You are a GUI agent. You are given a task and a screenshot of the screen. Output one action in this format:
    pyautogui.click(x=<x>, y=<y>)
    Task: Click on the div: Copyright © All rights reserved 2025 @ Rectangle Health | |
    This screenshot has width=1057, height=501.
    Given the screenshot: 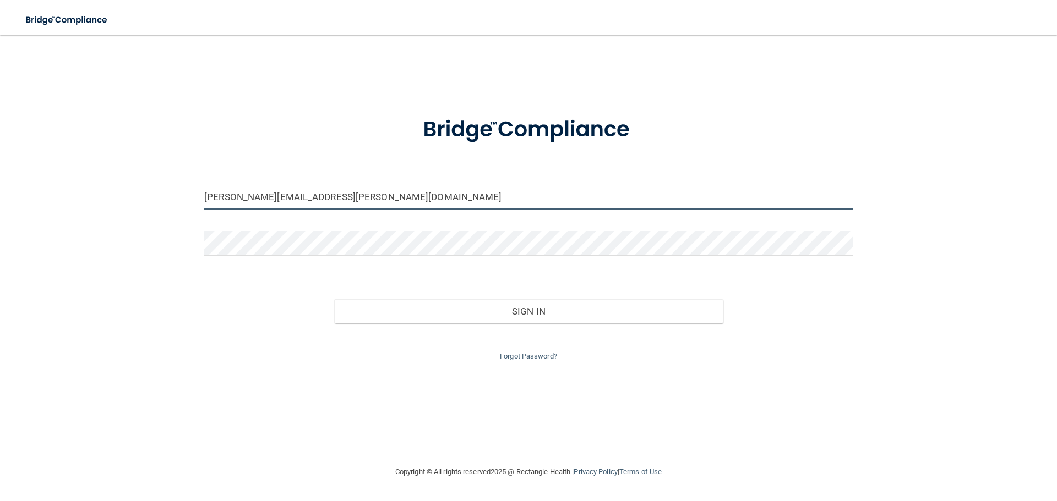 What is the action you would take?
    pyautogui.click(x=528, y=472)
    